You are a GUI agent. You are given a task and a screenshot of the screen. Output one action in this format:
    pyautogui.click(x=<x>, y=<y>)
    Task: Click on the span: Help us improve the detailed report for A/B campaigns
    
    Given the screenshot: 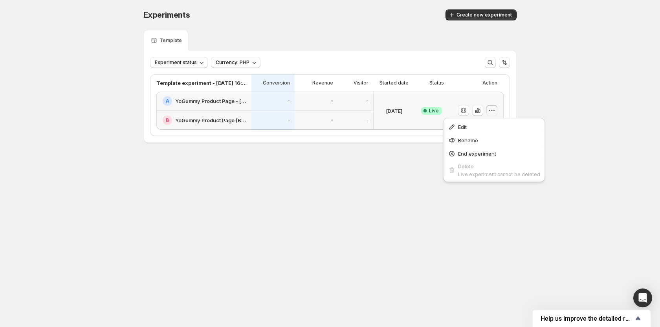 What is the action you would take?
    pyautogui.click(x=587, y=318)
    